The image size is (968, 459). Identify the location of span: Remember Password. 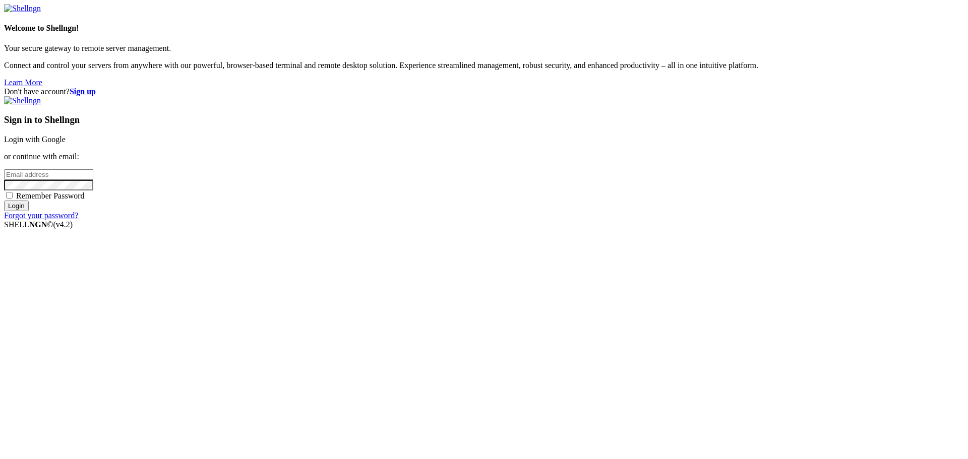
(50, 196).